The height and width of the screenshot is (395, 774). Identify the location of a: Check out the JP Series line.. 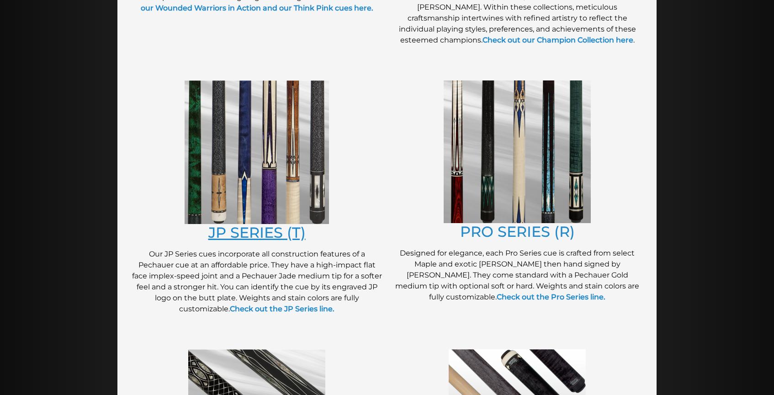
(282, 309).